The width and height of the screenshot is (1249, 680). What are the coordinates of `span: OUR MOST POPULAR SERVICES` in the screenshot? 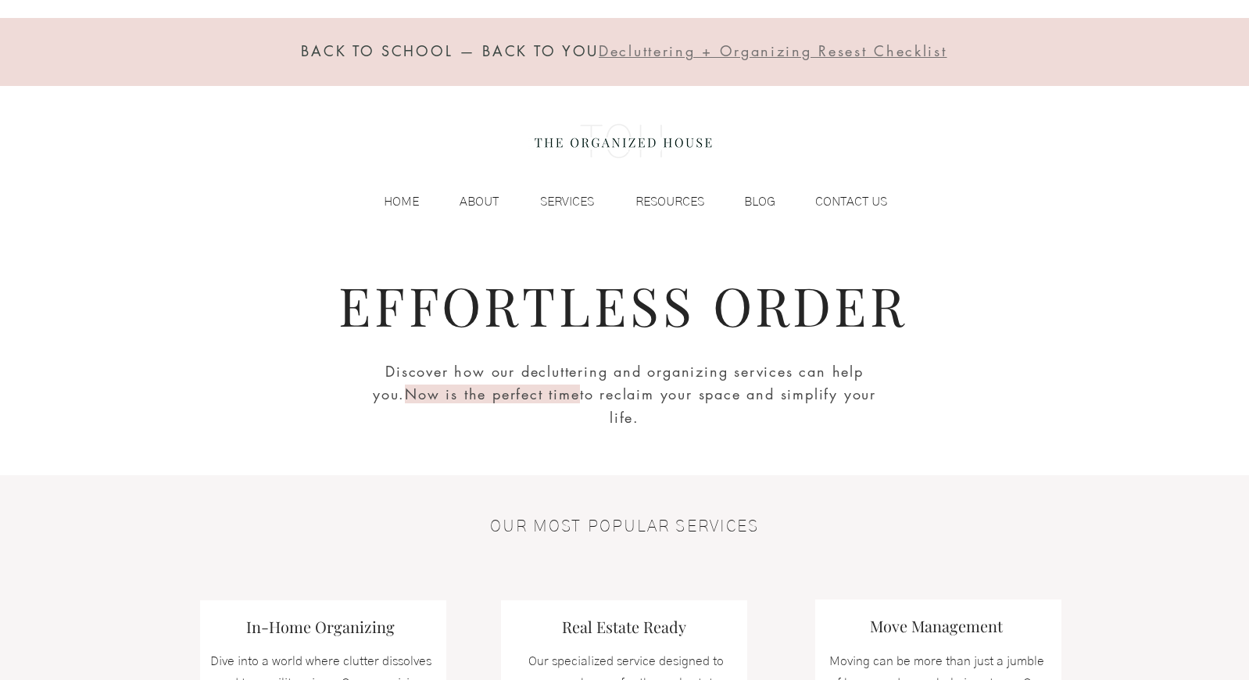 It's located at (624, 526).